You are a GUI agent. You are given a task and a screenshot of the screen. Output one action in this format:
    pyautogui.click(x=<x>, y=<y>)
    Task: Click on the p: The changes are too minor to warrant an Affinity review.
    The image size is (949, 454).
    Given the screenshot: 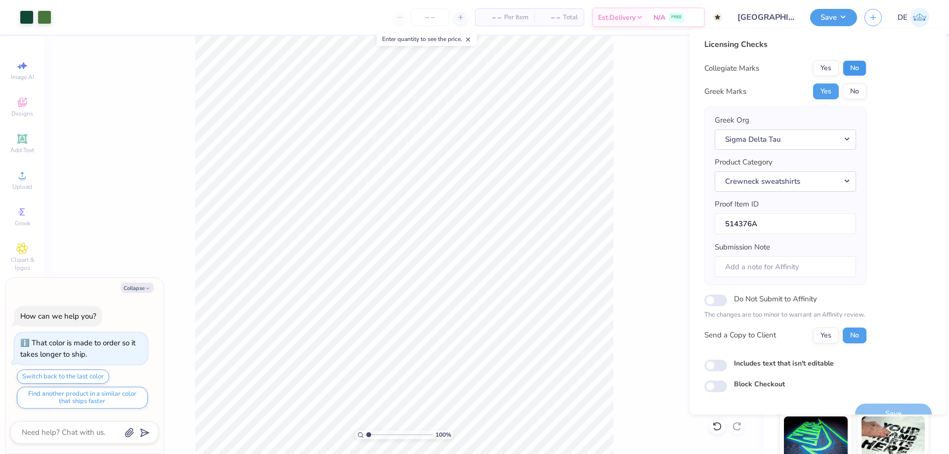 What is the action you would take?
    pyautogui.click(x=785, y=315)
    